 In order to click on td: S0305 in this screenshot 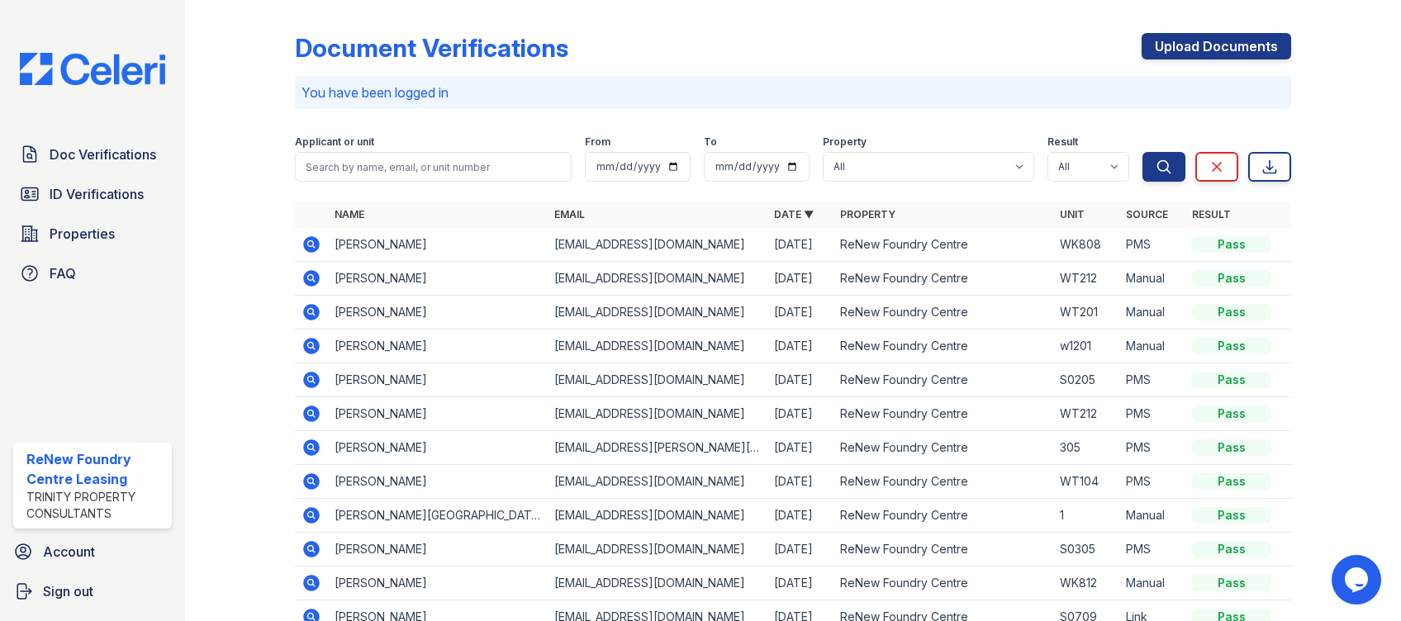, I will do `click(1086, 549)`.